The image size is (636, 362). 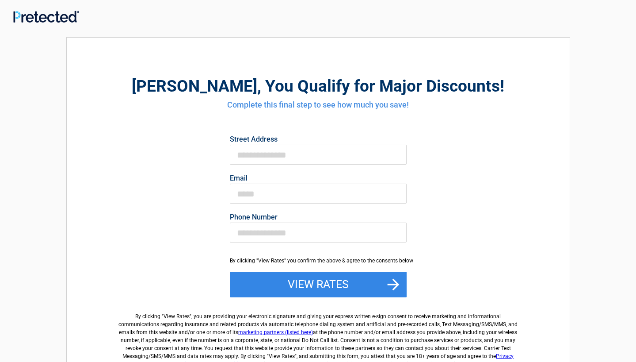 What do you see at coordinates (318, 86) in the screenshot?
I see `h2: , You Qualify for Major Discounts!` at bounding box center [318, 86].